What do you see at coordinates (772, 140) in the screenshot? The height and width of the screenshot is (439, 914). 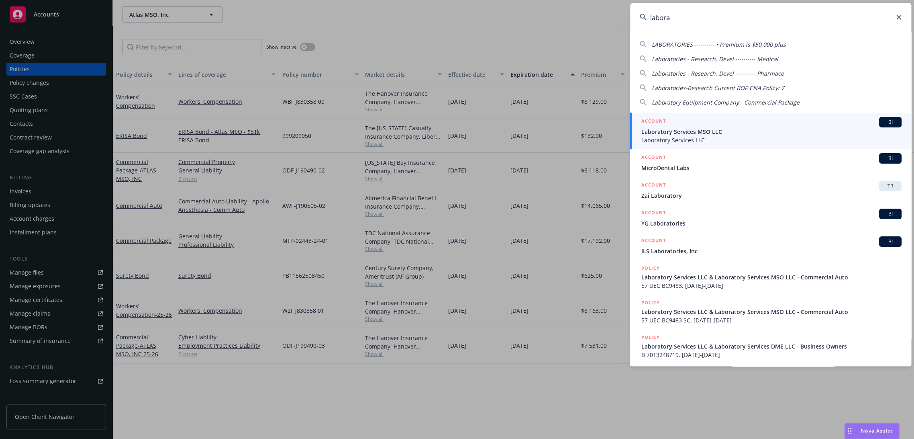 I see `span: Laboratory Services LLC` at bounding box center [772, 140].